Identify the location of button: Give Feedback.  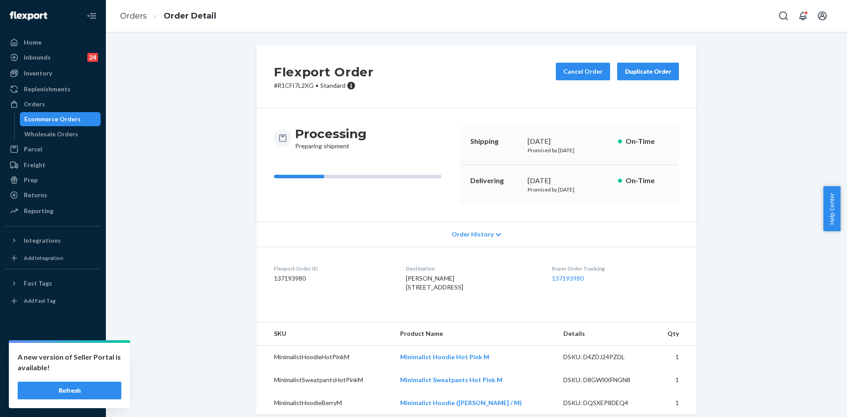
(53, 399).